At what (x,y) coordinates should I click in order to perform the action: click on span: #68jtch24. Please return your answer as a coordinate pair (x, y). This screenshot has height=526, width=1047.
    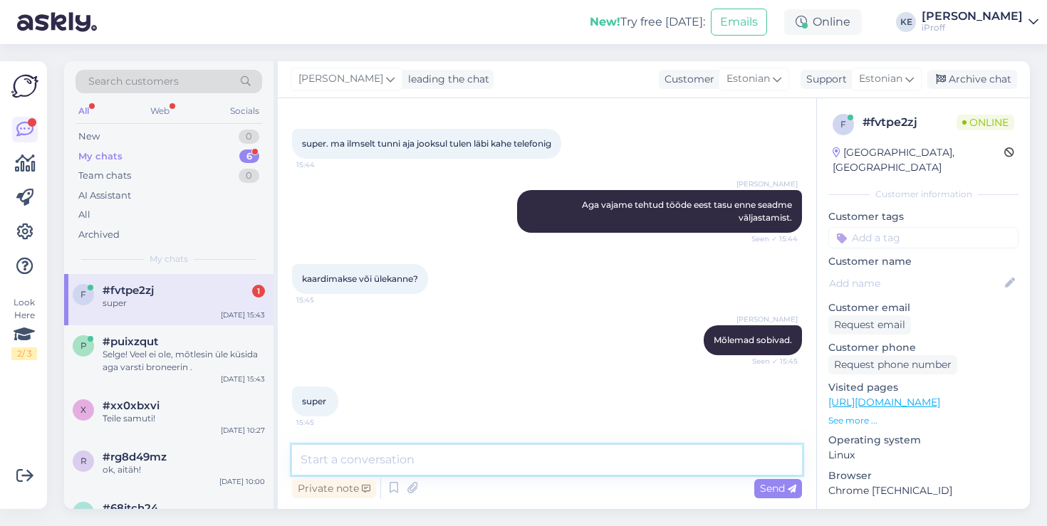
    Looking at the image, I should click on (130, 509).